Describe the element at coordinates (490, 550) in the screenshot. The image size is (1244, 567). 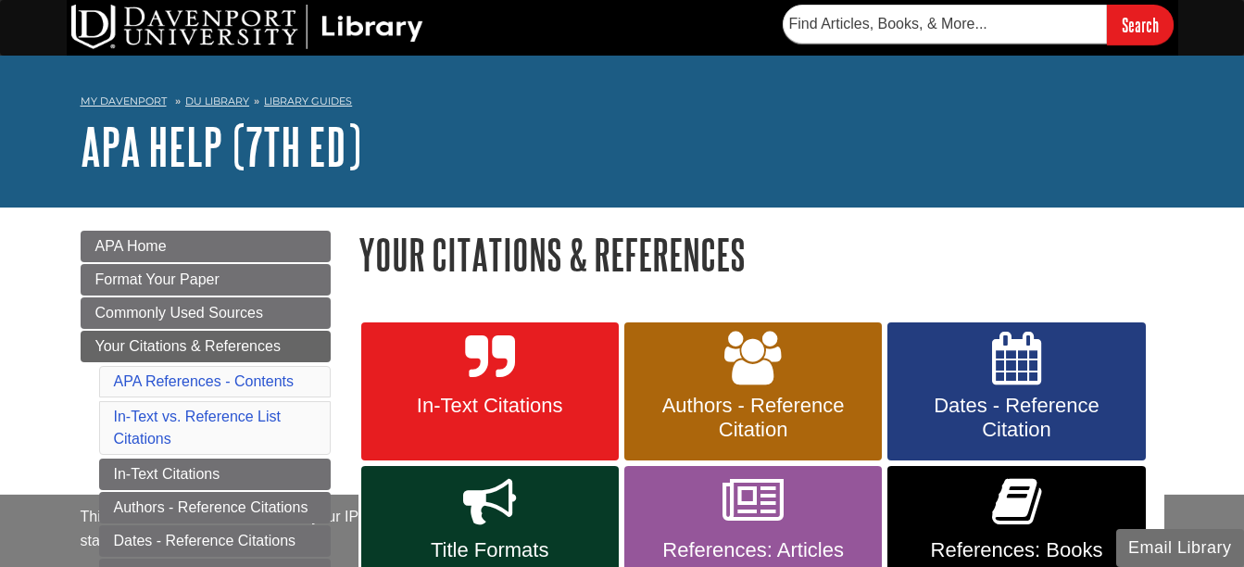
I see `span: Title Formats` at that location.